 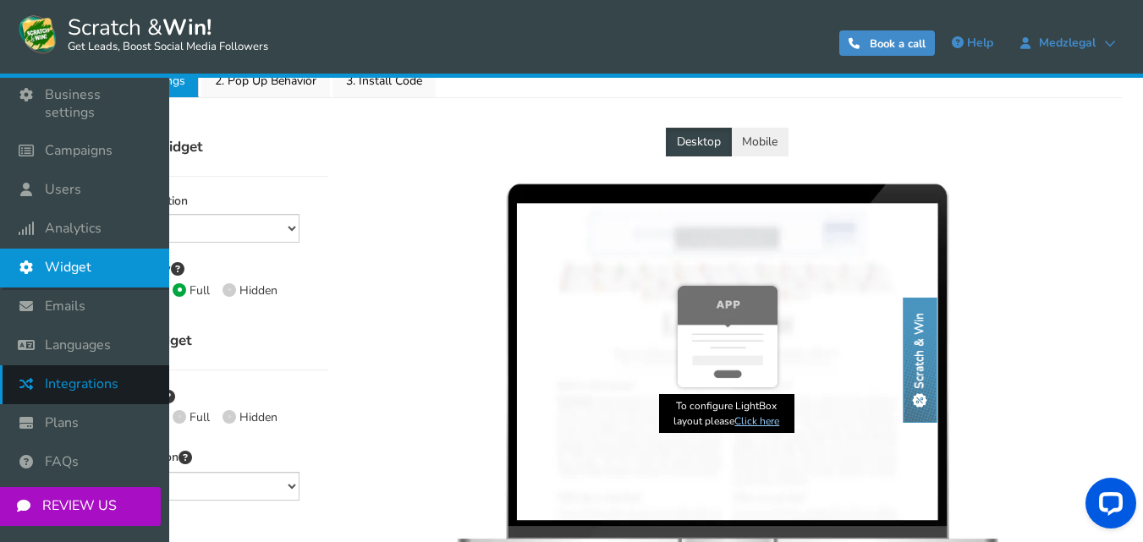 What do you see at coordinates (699, 142) in the screenshot?
I see `button: Desktop` at bounding box center [699, 142].